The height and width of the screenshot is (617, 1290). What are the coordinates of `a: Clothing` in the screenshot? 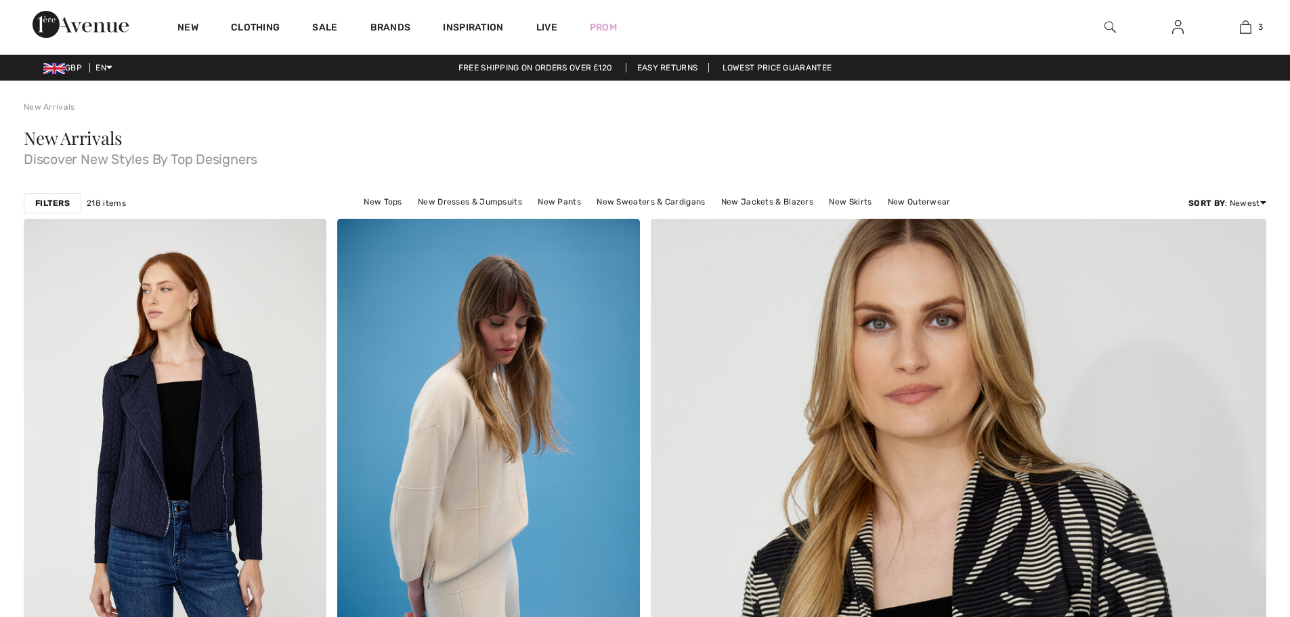 It's located at (255, 28).